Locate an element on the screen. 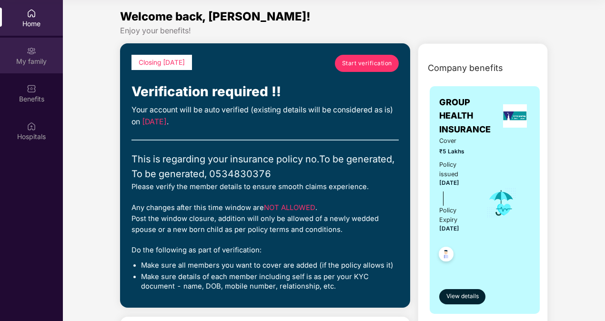  div: Policy issued is located at coordinates (456, 170).